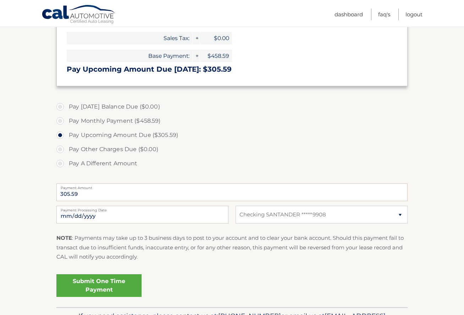 Image resolution: width=464 pixels, height=315 pixels. I want to click on label: Pay Upcoming Amount Due ($305.59), so click(232, 135).